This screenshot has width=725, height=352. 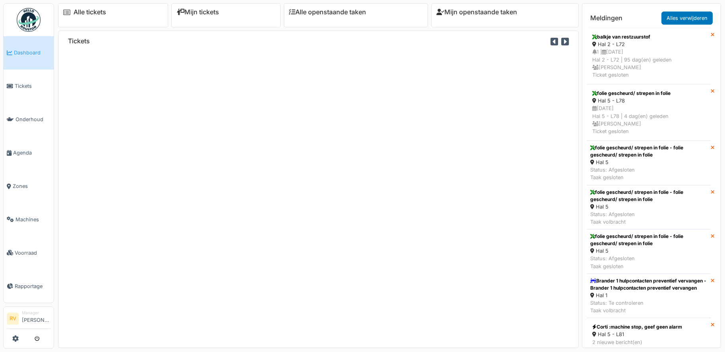 I want to click on h6: Meldingen, so click(x=606, y=18).